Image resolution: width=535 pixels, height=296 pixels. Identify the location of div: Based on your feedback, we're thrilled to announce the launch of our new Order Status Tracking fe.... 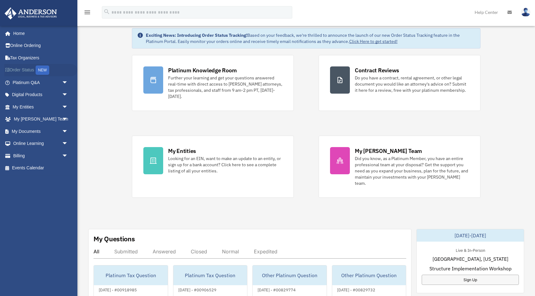
(310, 38).